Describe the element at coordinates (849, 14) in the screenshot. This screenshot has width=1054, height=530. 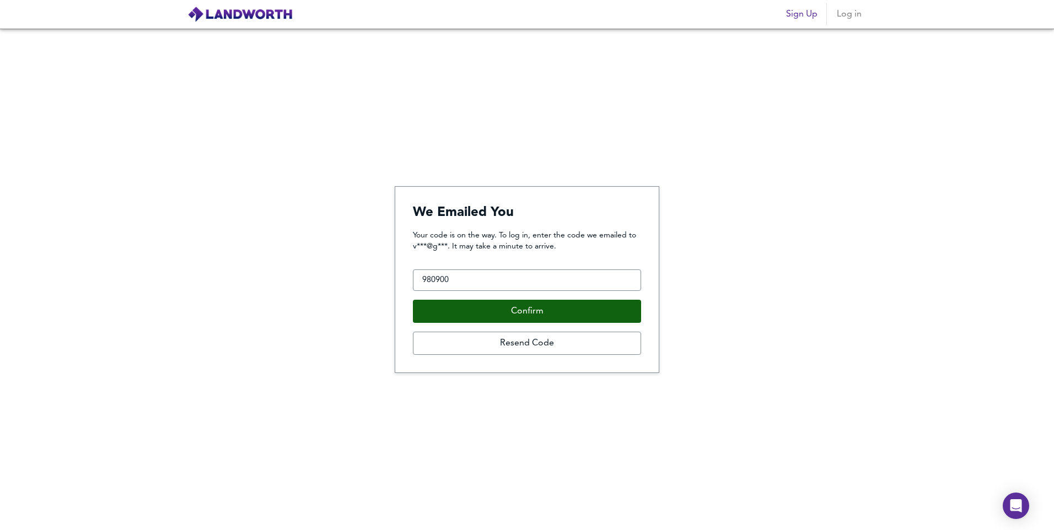
I see `span: Log in` at that location.